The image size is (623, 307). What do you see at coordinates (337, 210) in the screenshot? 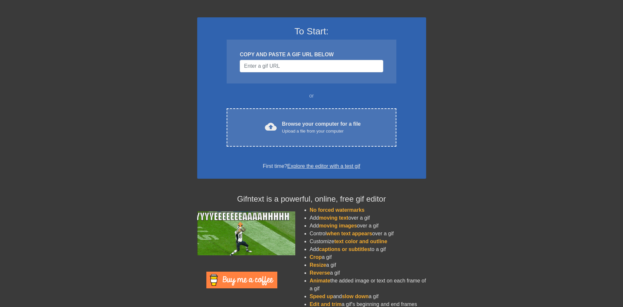
I see `span: No forced watermarks` at bounding box center [337, 210].